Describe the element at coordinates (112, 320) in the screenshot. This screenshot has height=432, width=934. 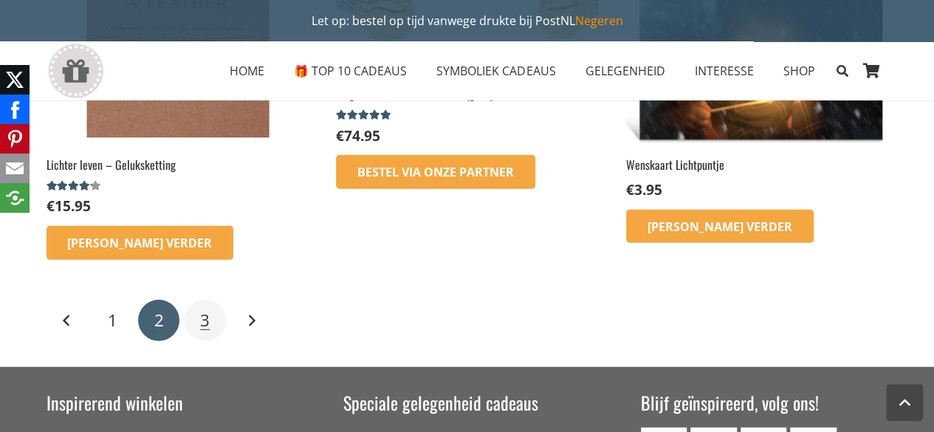
I see `span: 1` at that location.